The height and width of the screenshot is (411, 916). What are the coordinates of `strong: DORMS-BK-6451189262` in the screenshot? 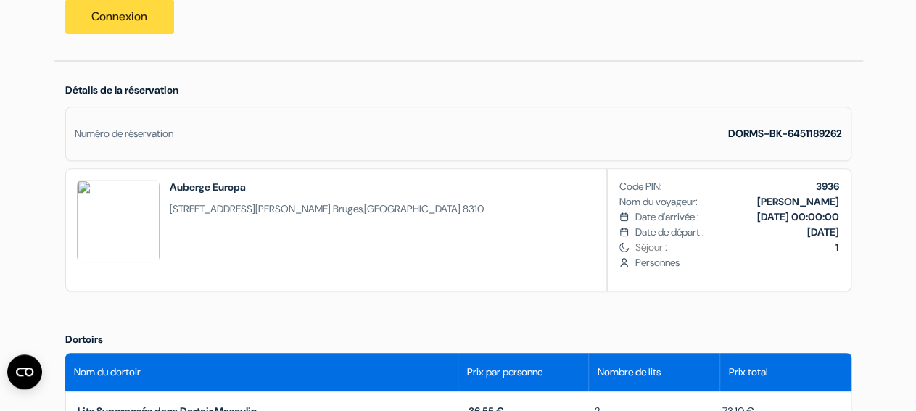 It's located at (785, 133).